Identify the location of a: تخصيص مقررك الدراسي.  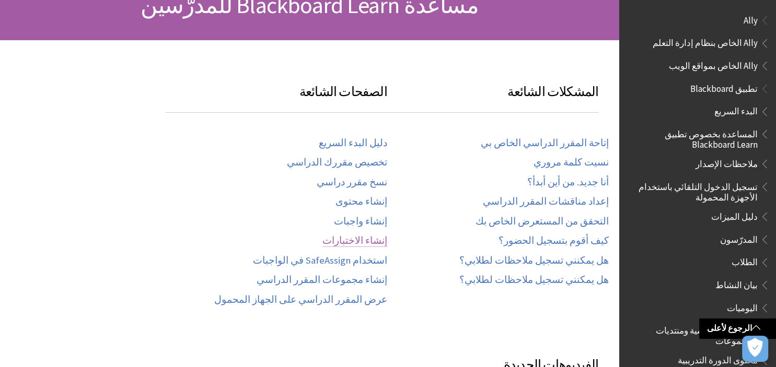
(337, 163).